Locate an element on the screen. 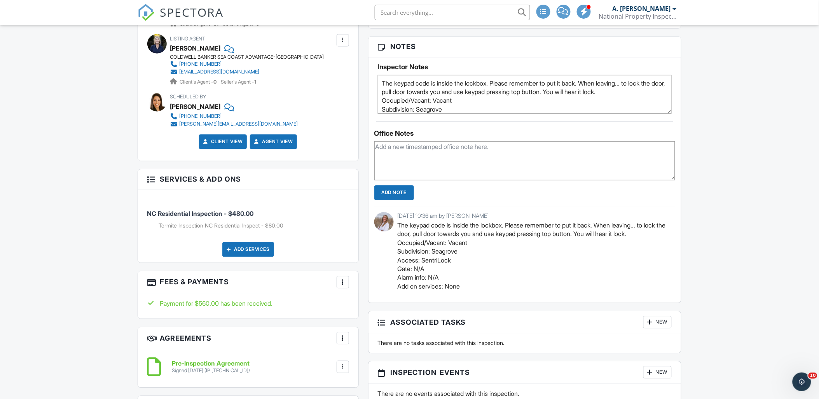  span: Inspection is located at coordinates (414, 373).